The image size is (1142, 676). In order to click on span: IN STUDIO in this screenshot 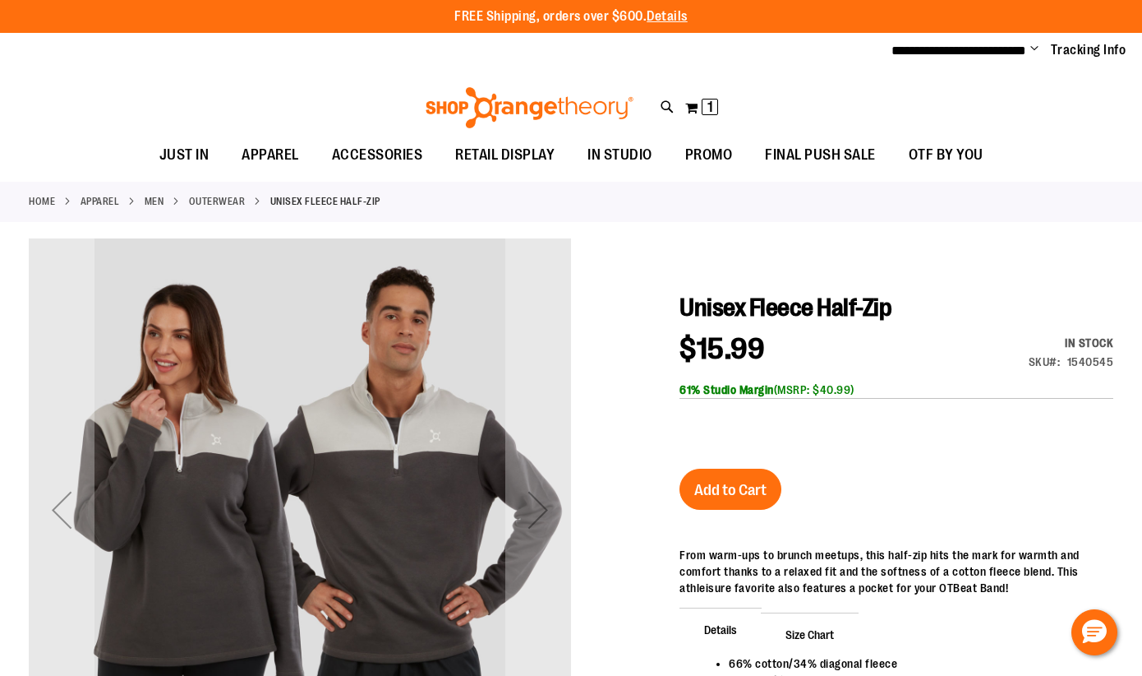, I will do `click(620, 155)`.